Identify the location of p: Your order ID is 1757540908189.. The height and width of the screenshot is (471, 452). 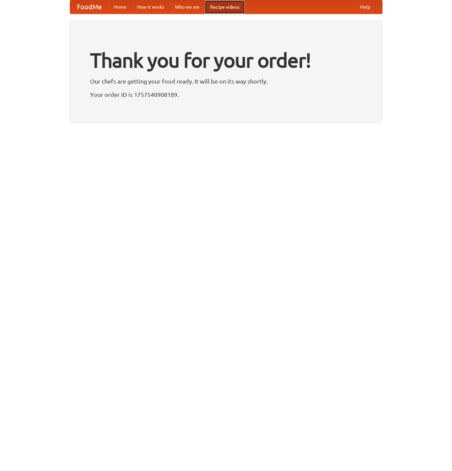
(226, 95).